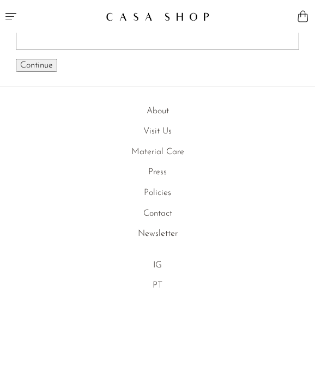  Describe the element at coordinates (158, 286) in the screenshot. I see `a: PT` at that location.